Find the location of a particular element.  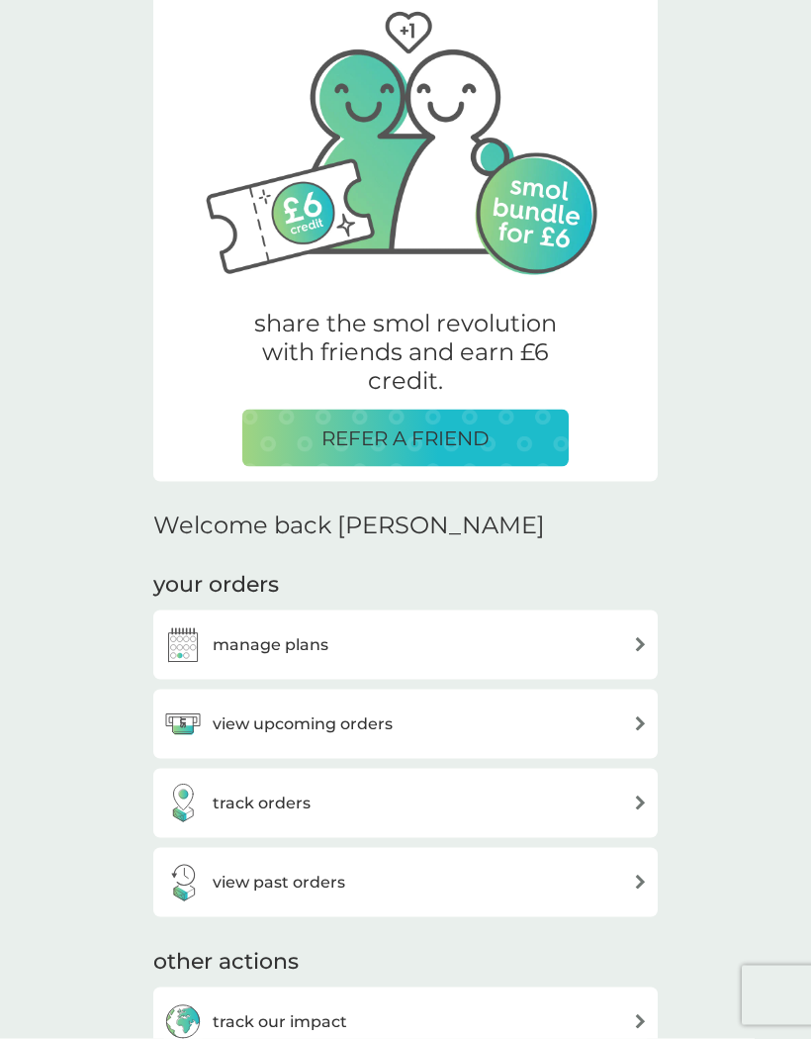

p: share the smol revolution with friends and earn £6 credit. is located at coordinates (406, 352).